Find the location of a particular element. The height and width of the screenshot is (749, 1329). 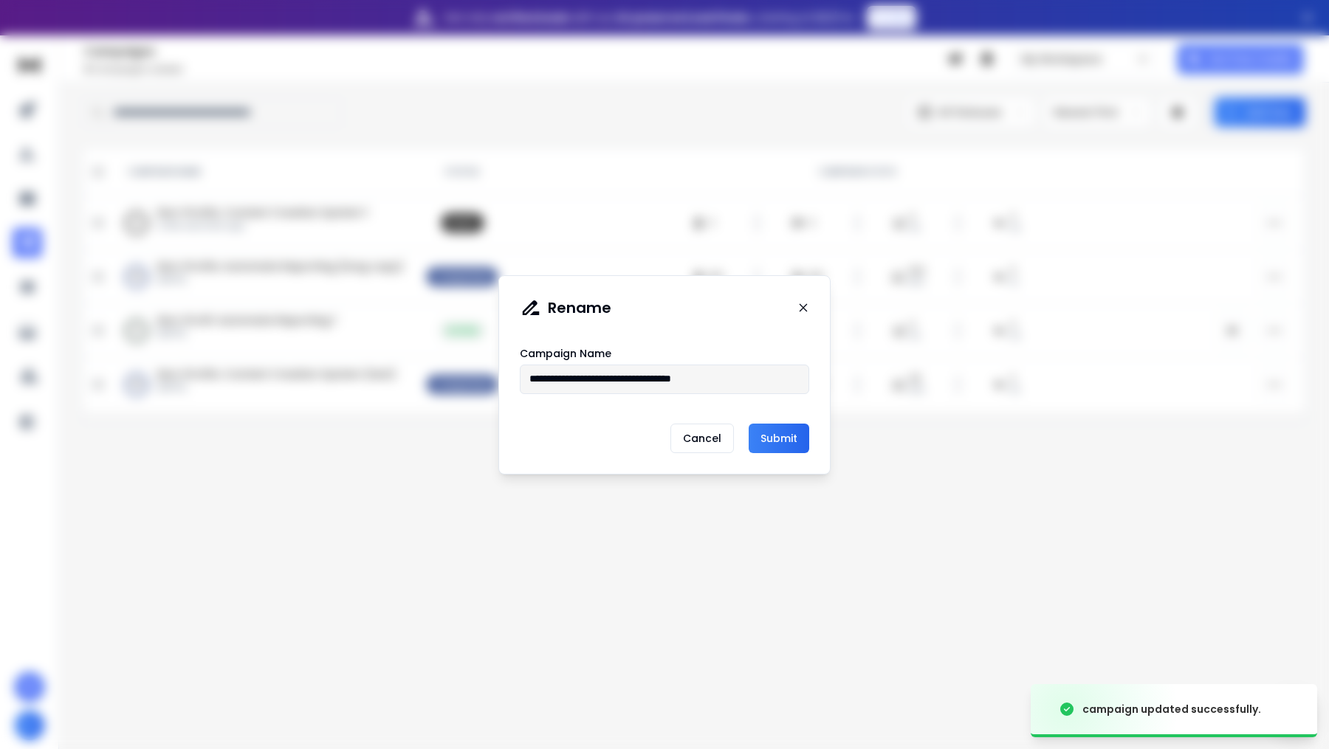

div: campaign updated successfully. is located at coordinates (1172, 709).